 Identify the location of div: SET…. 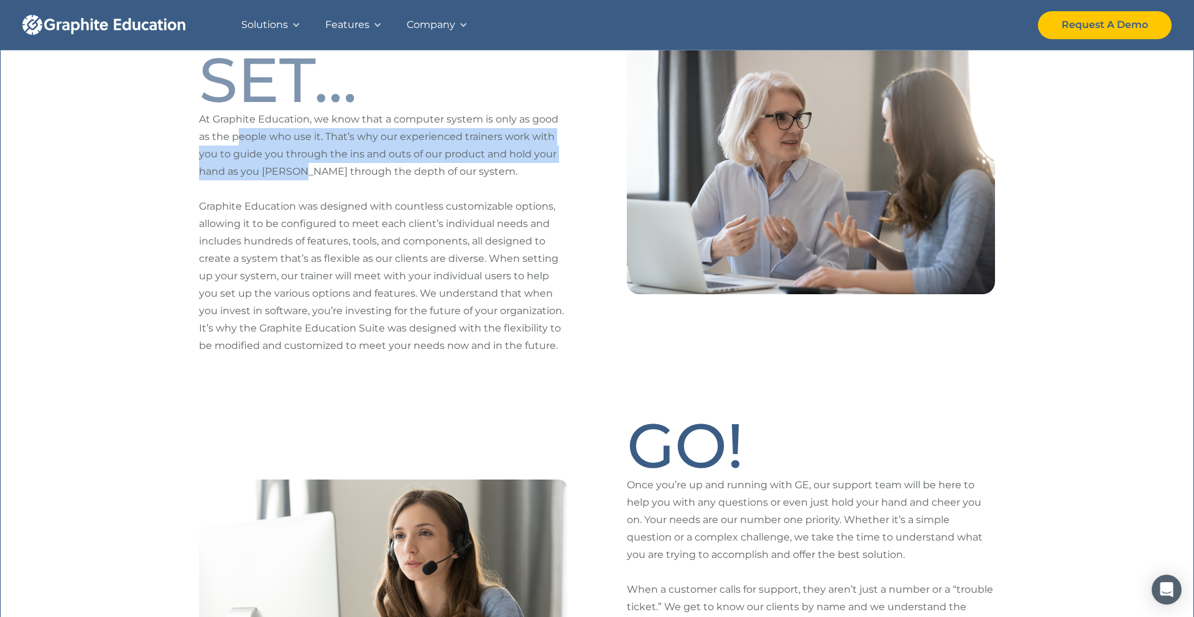
(278, 80).